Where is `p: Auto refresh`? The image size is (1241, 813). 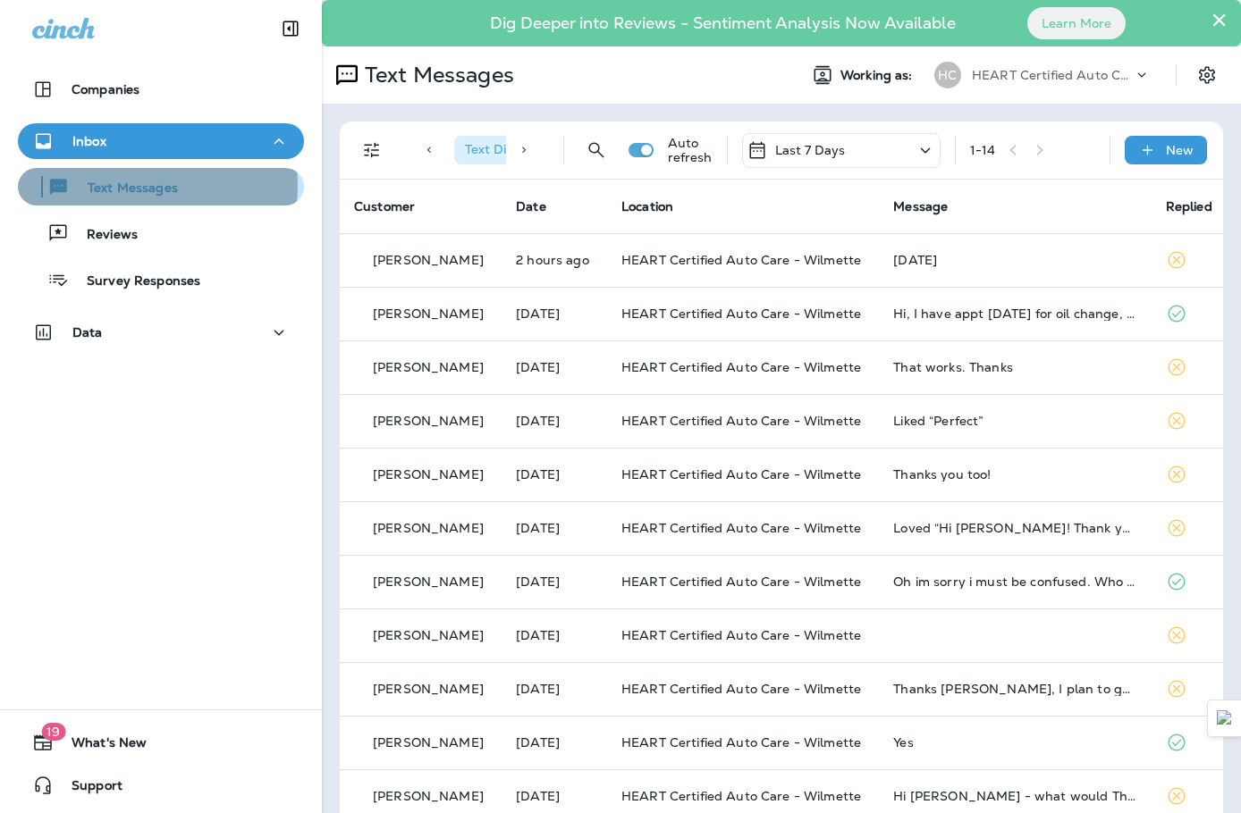
p: Auto refresh is located at coordinates (690, 150).